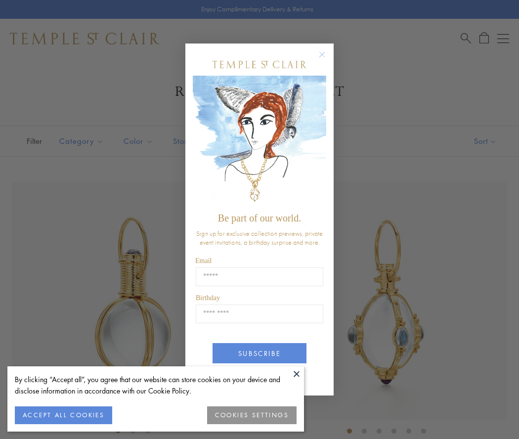  What do you see at coordinates (63, 415) in the screenshot?
I see `button: ACCEPT ALL COOKIES` at bounding box center [63, 415].